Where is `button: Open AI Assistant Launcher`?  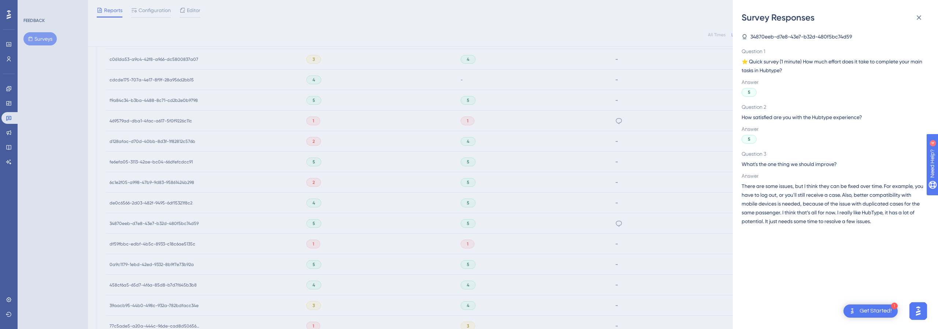 button: Open AI Assistant Launcher is located at coordinates (11, 11).